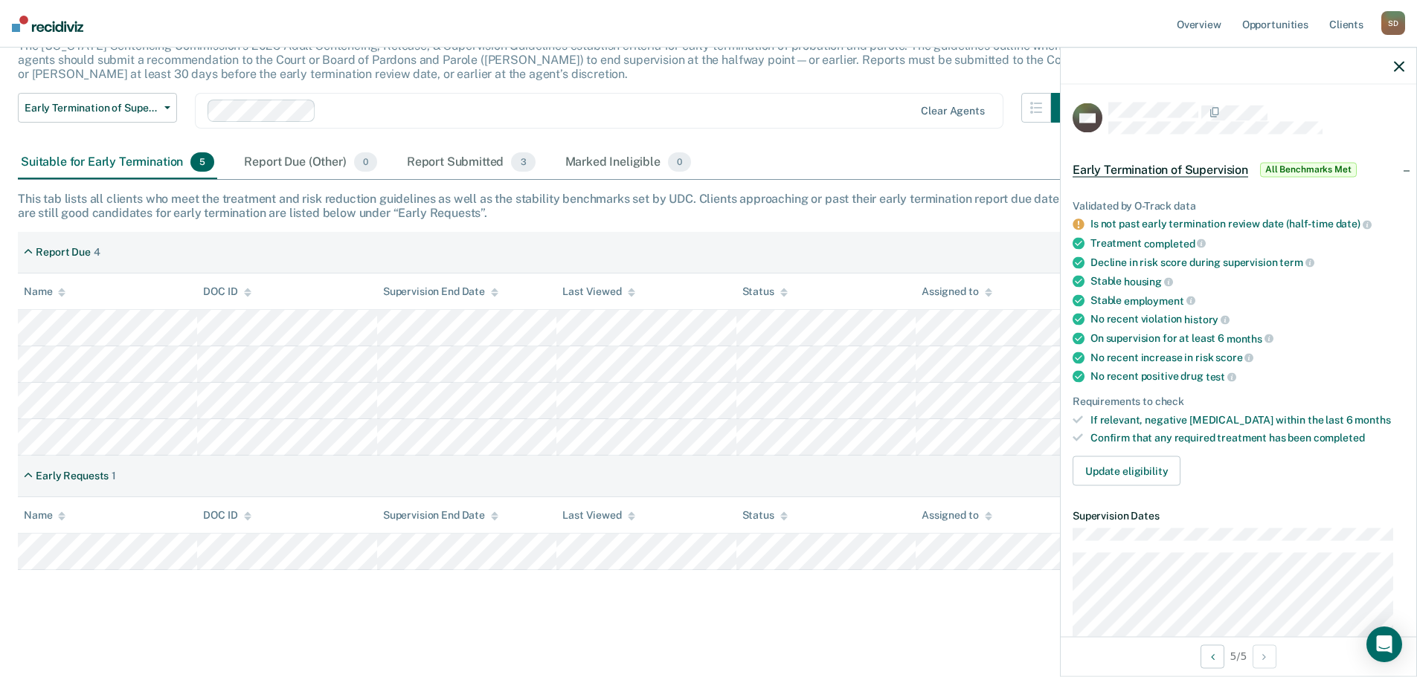 This screenshot has width=1417, height=677. What do you see at coordinates (1264, 657) in the screenshot?
I see `button: Next Opportunity` at bounding box center [1264, 657].